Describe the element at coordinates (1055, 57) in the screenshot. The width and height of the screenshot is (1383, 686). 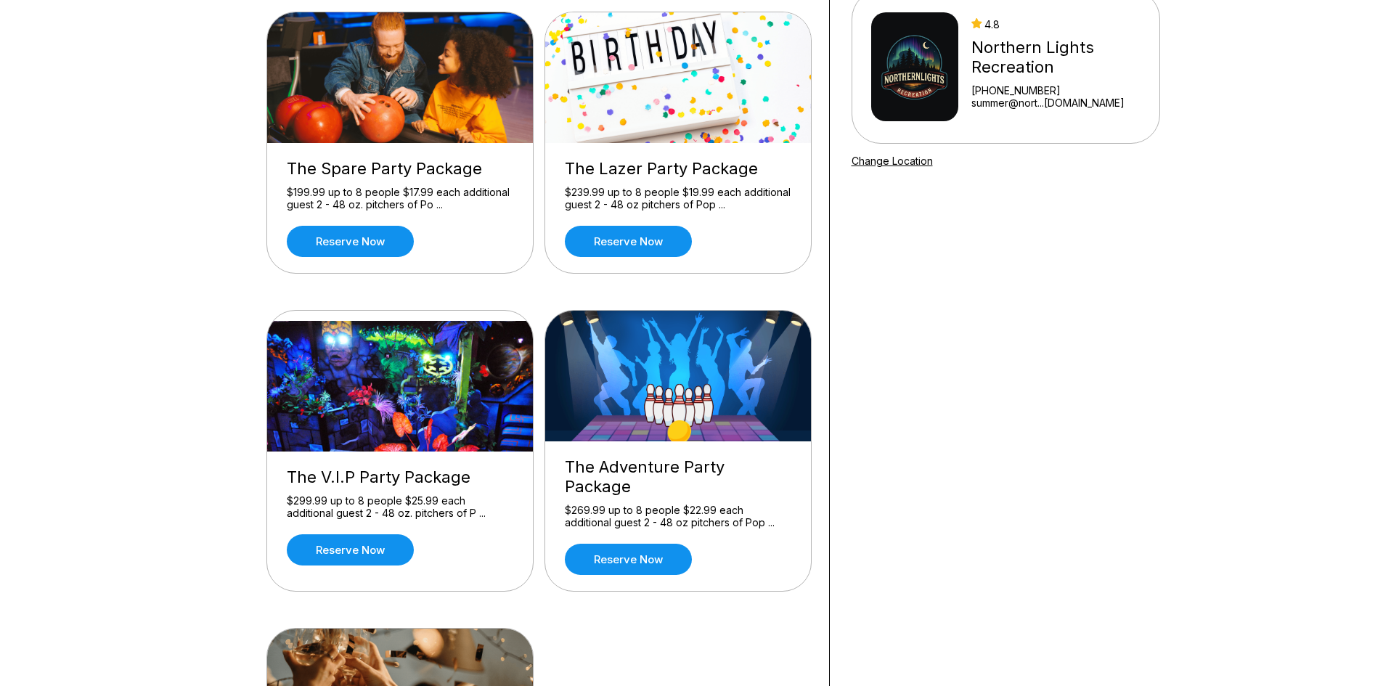
I see `div: Northern Lights Recreation` at that location.